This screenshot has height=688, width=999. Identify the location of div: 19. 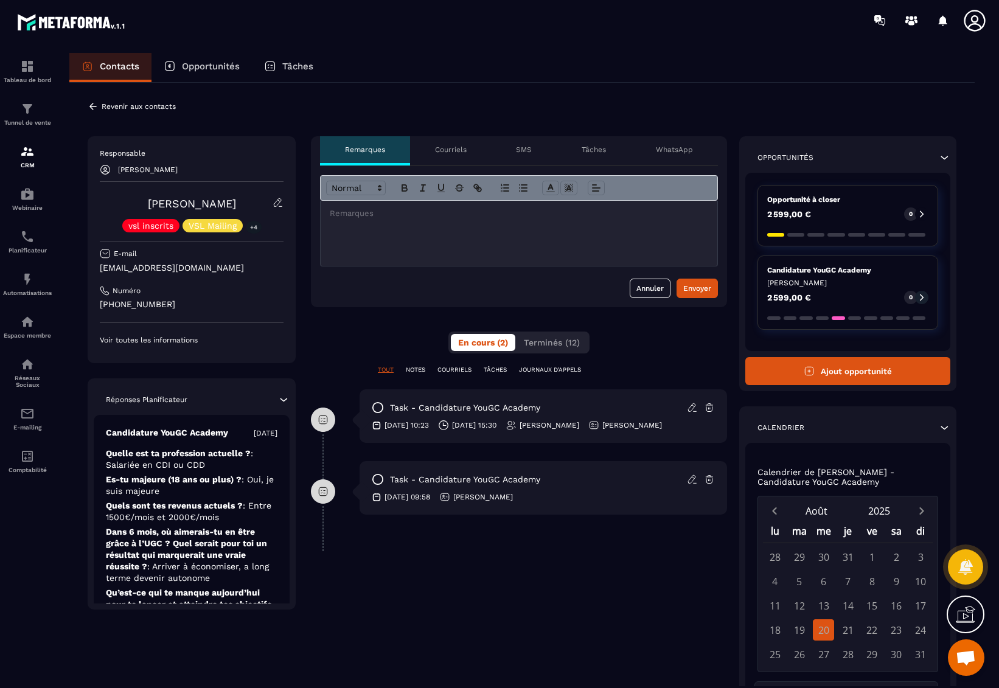
(799, 630).